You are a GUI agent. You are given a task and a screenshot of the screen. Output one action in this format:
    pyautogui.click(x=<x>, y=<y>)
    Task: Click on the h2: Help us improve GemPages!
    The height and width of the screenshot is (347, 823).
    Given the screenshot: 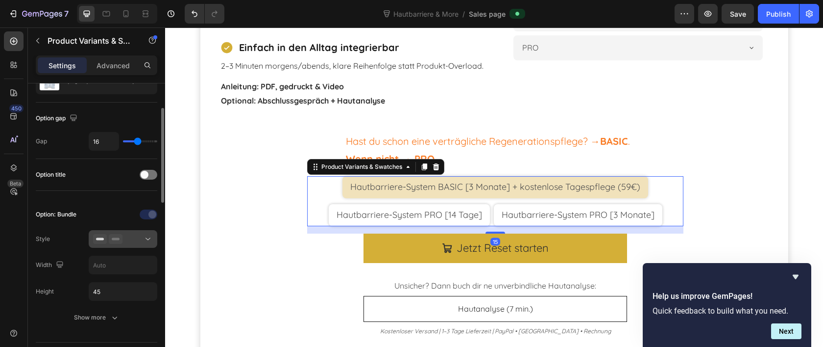 What is the action you would take?
    pyautogui.click(x=727, y=296)
    